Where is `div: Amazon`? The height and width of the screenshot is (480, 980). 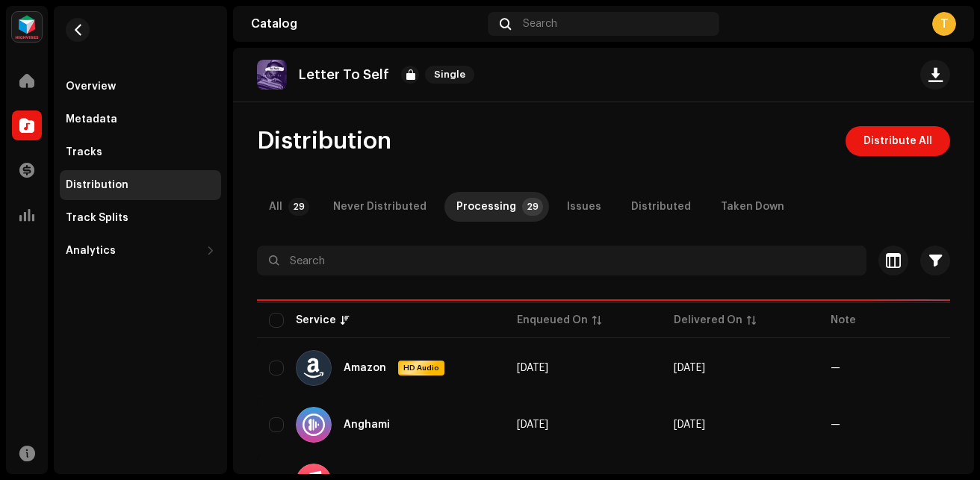 div: Amazon is located at coordinates (364, 368).